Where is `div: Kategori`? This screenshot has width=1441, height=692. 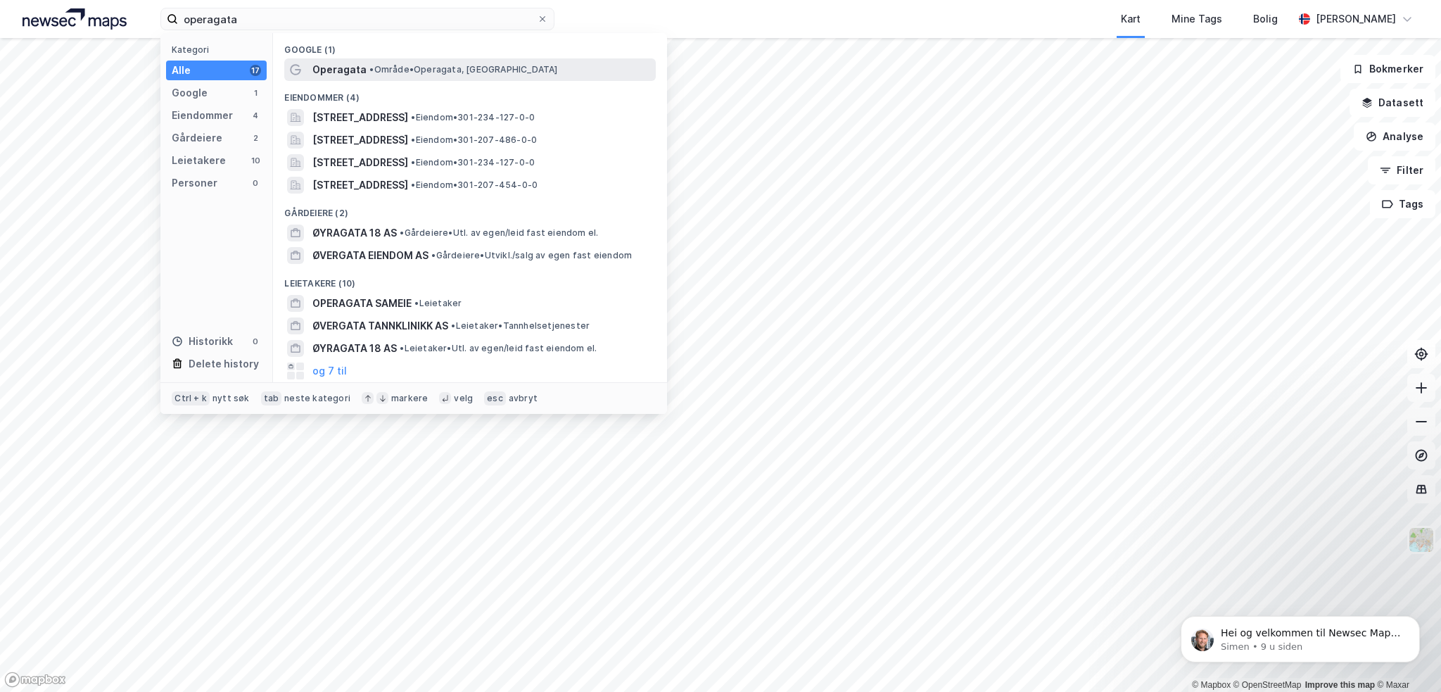 div: Kategori is located at coordinates (219, 49).